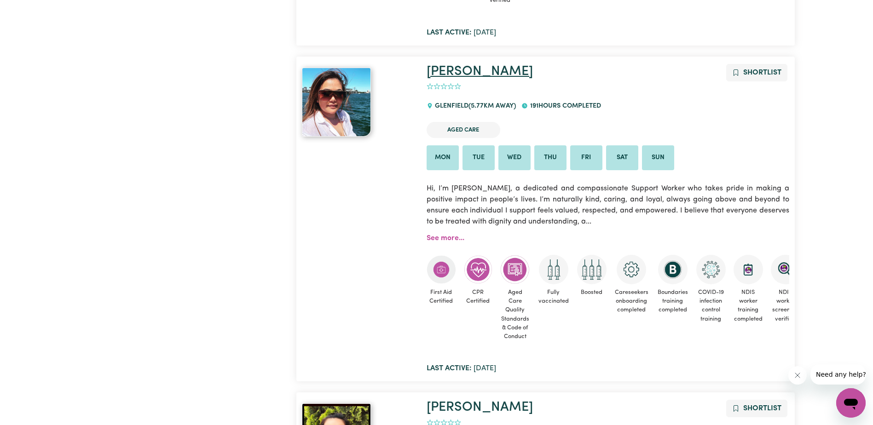 This screenshot has width=873, height=425. What do you see at coordinates (658, 158) in the screenshot?
I see `li: Available on Sun` at bounding box center [658, 158].